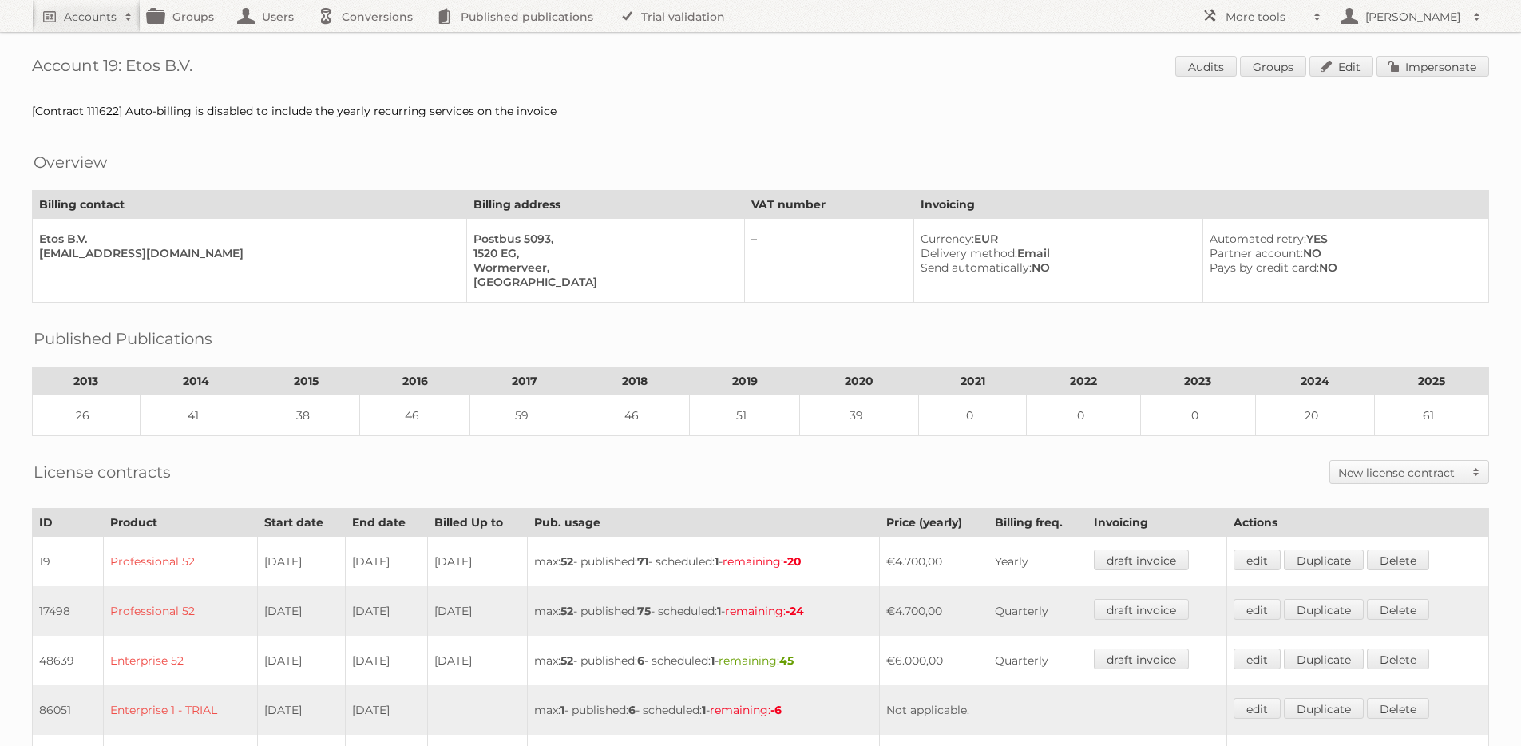 This screenshot has height=746, width=1521. I want to click on strong: 75, so click(644, 611).